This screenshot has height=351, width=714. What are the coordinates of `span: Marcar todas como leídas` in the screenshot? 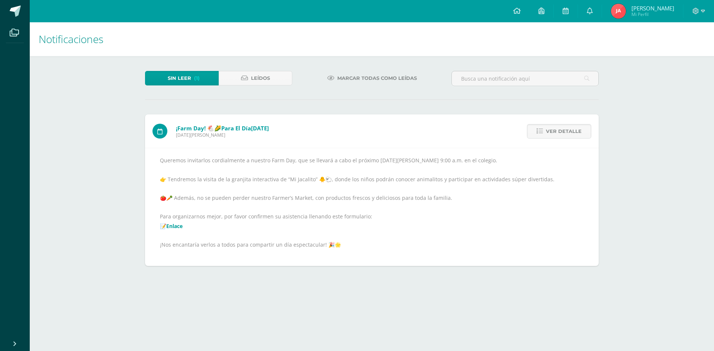 It's located at (377, 78).